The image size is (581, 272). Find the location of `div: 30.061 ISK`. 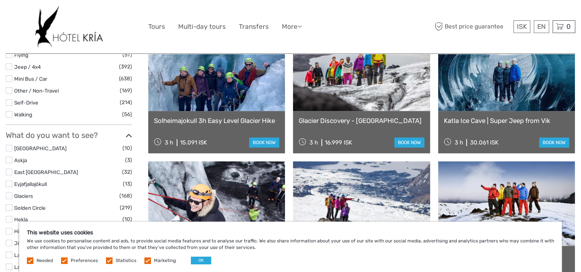

div: 30.061 ISK is located at coordinates (484, 143).